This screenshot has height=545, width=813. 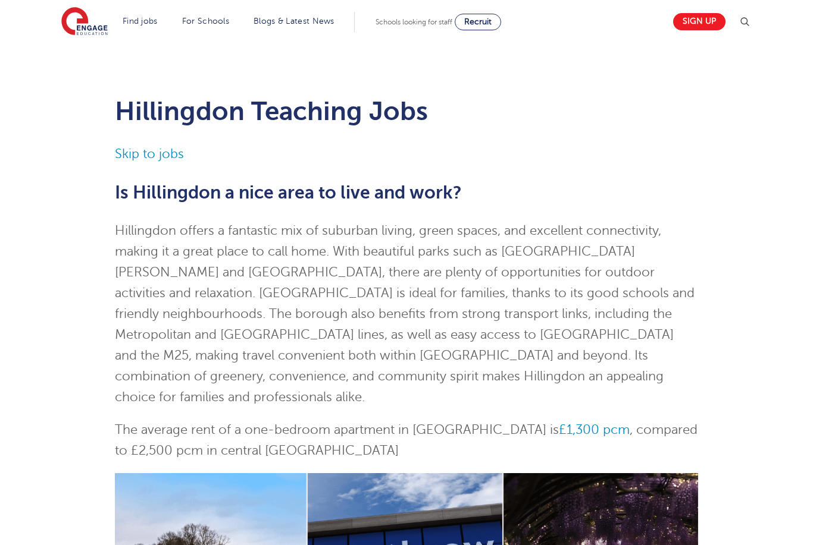 I want to click on a: Blogs & Latest News, so click(x=294, y=21).